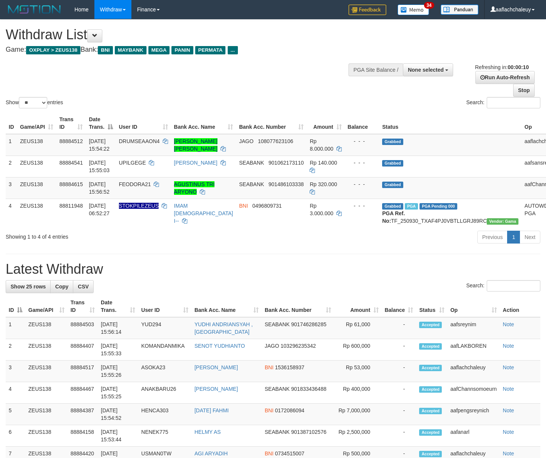 Image resolution: width=546 pixels, height=458 pixels. What do you see at coordinates (501, 67) in the screenshot?
I see `span: Refreshing in:` at bounding box center [501, 67].